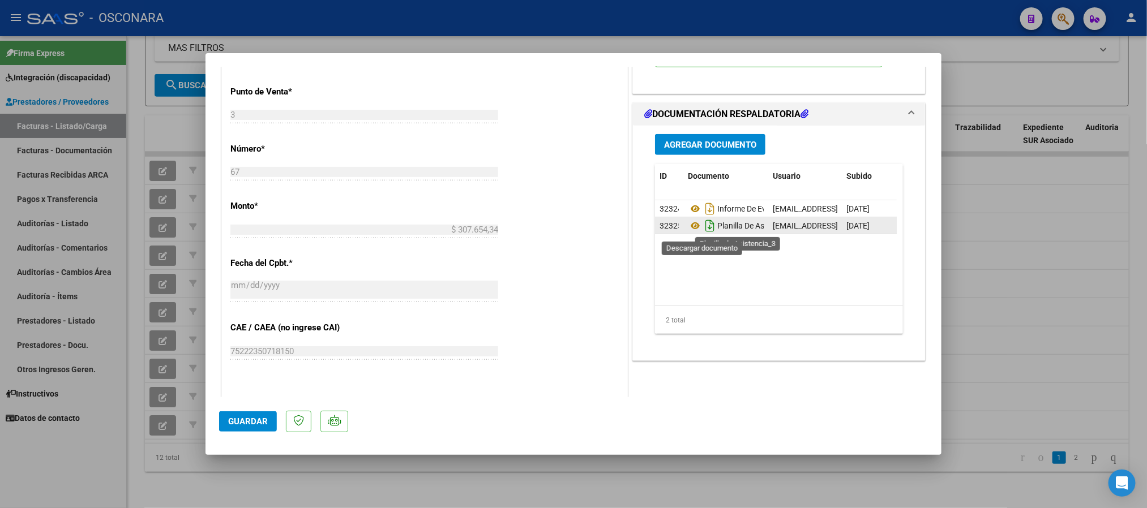  What do you see at coordinates (669, 176) in the screenshot?
I see `datatable-header-cell: ID` at bounding box center [669, 176].